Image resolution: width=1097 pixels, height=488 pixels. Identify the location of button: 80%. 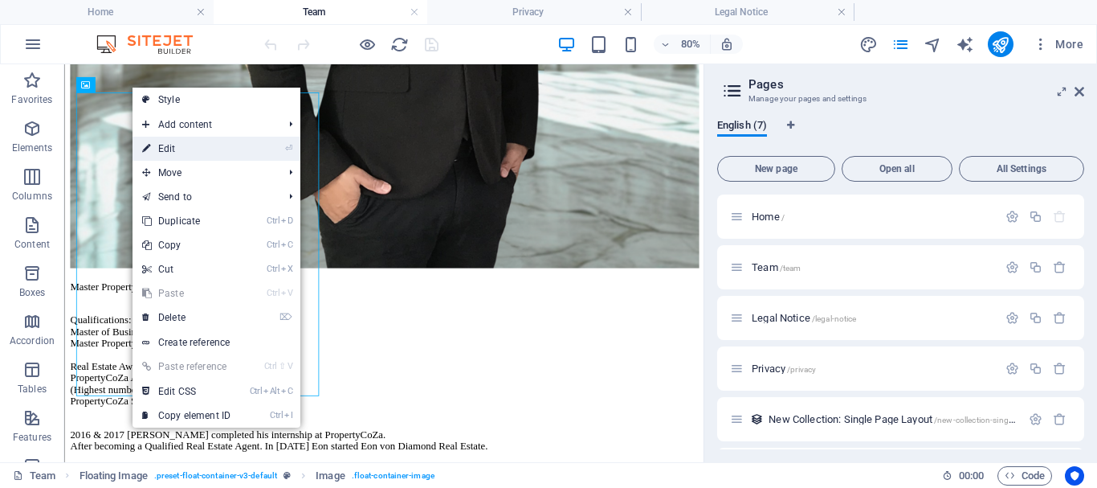
(682, 44).